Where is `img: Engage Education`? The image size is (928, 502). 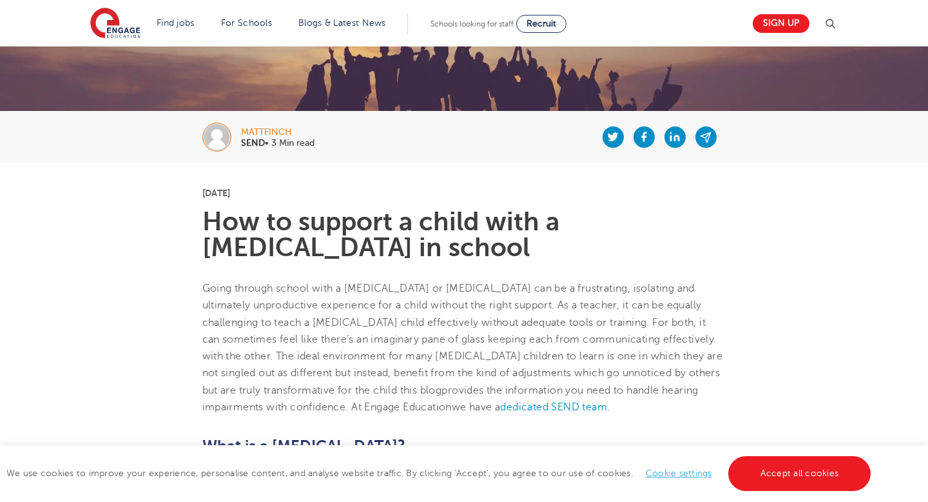 img: Engage Education is located at coordinates (115, 24).